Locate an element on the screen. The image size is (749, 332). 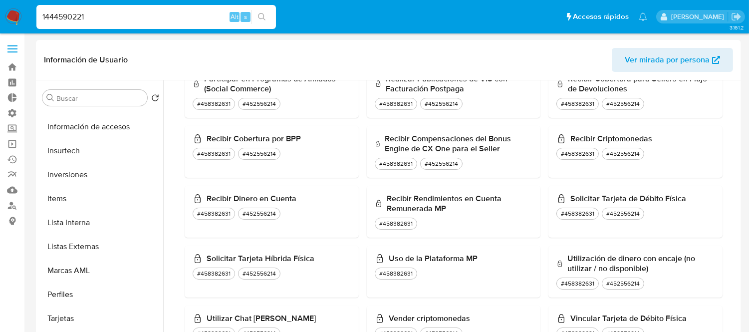
button: search-icon is located at coordinates (262, 17).